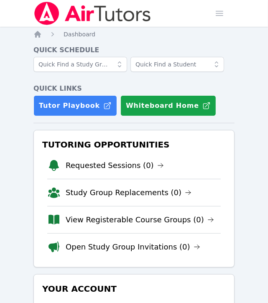 The height and width of the screenshot is (303, 268). Describe the element at coordinates (79, 34) in the screenshot. I see `a: Dashboard` at that location.